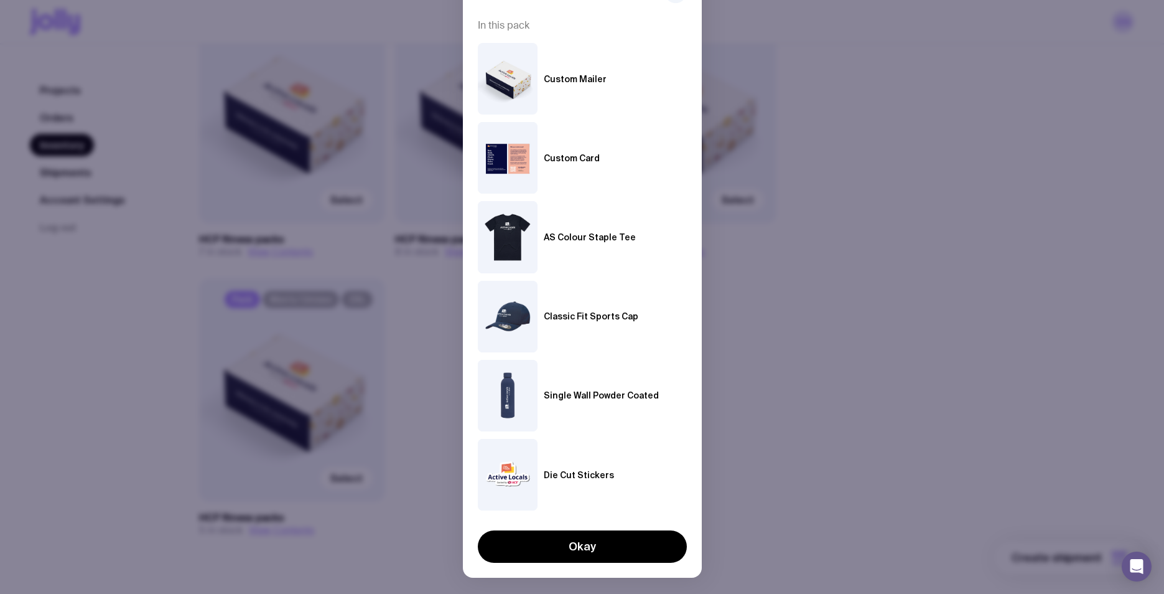  I want to click on h6: Single Wall Powder Coated, so click(601, 395).